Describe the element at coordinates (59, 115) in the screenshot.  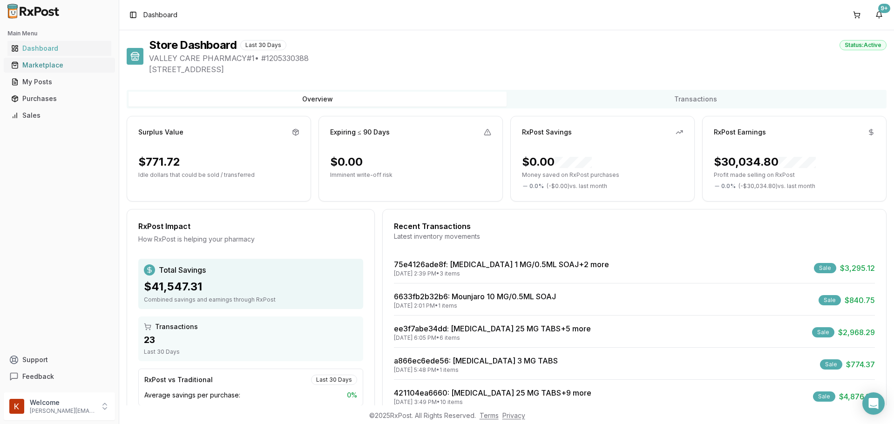
I see `div: Sales` at that location.